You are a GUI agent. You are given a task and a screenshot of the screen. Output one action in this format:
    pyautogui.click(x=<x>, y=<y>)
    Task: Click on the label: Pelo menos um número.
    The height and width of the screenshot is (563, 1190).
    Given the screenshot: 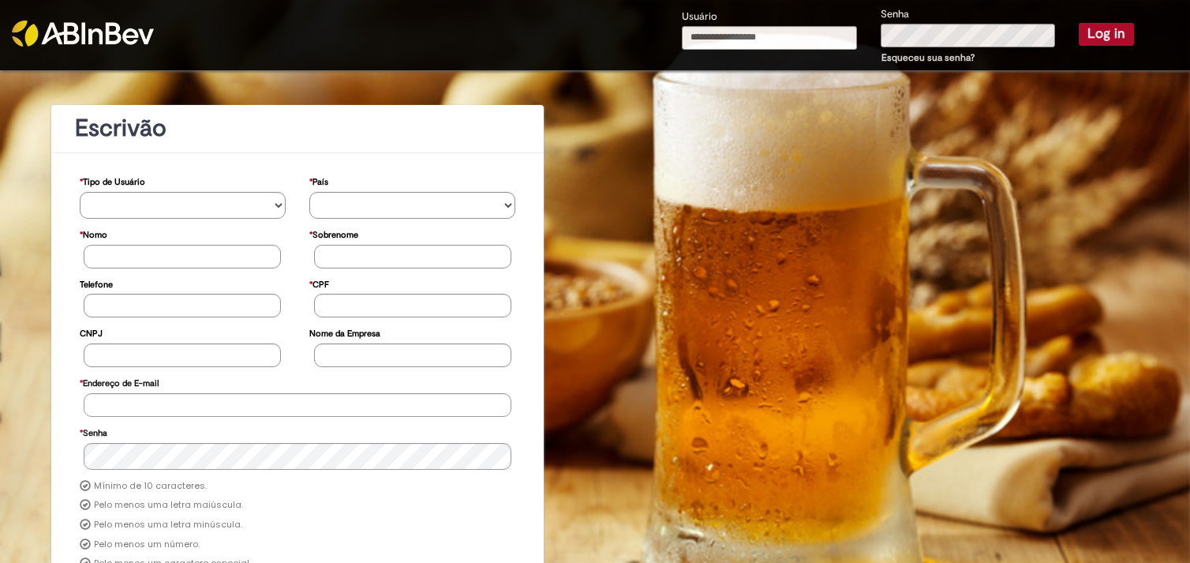 What is the action you would take?
    pyautogui.click(x=147, y=544)
    